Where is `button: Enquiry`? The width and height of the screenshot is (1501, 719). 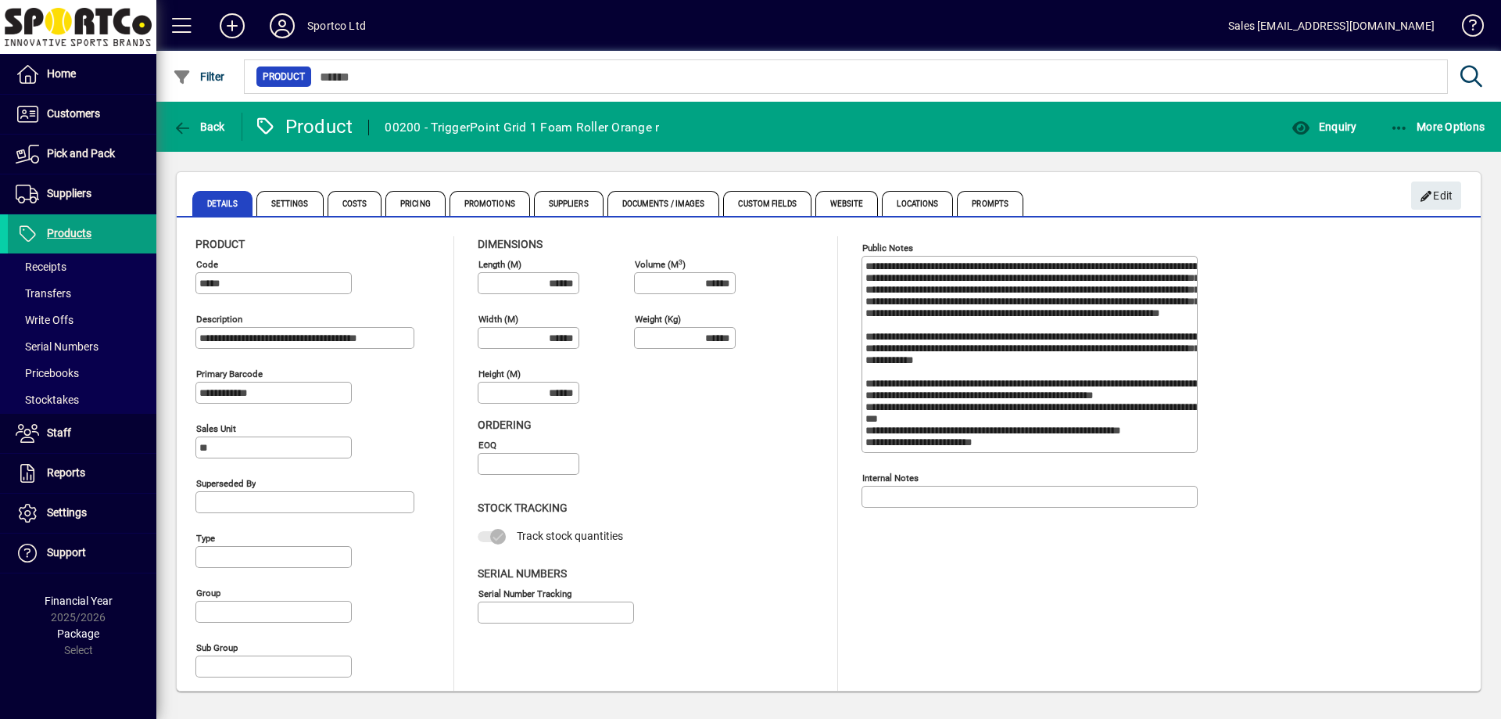
button: Enquiry is located at coordinates (1324, 127).